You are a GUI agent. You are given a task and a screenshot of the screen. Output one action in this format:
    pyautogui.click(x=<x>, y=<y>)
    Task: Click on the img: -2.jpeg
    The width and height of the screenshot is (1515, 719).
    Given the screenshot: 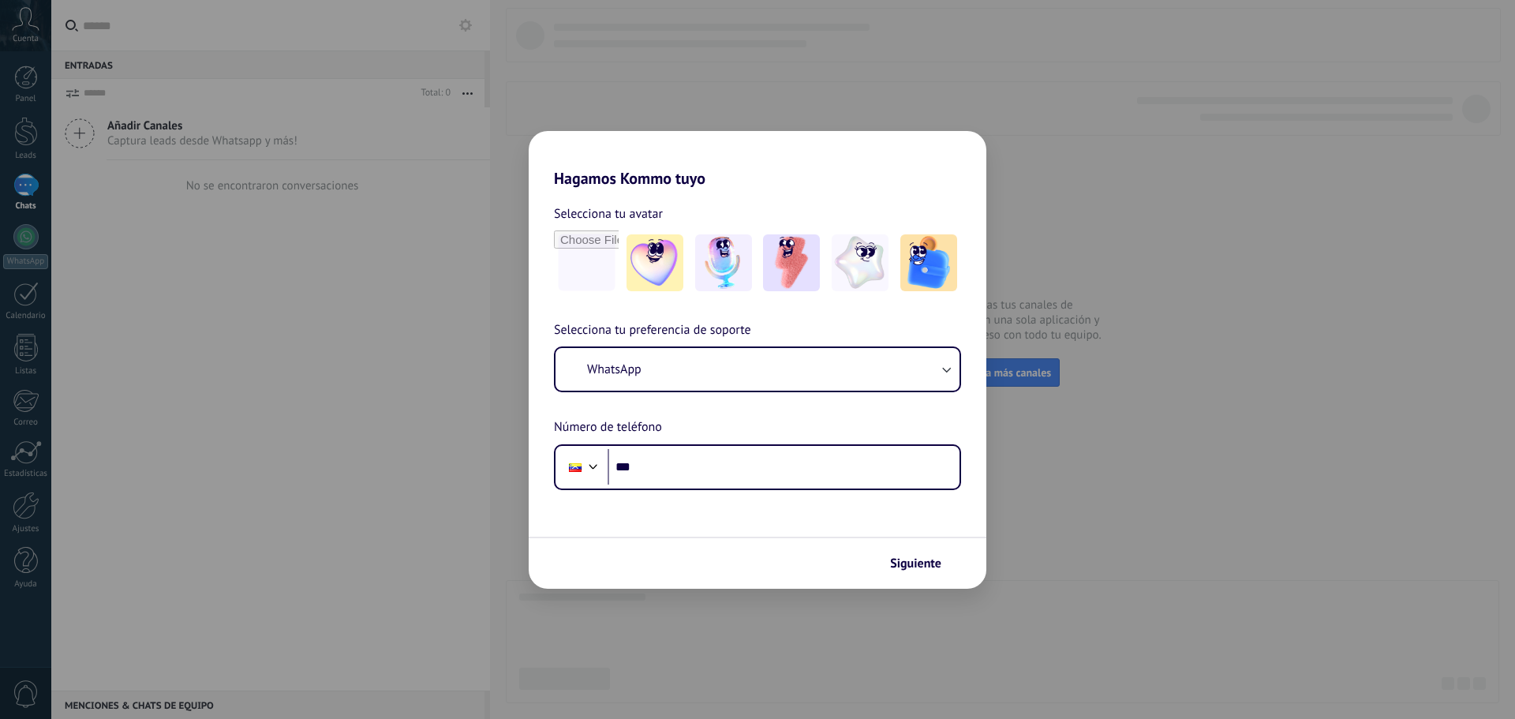 What is the action you would take?
    pyautogui.click(x=723, y=263)
    